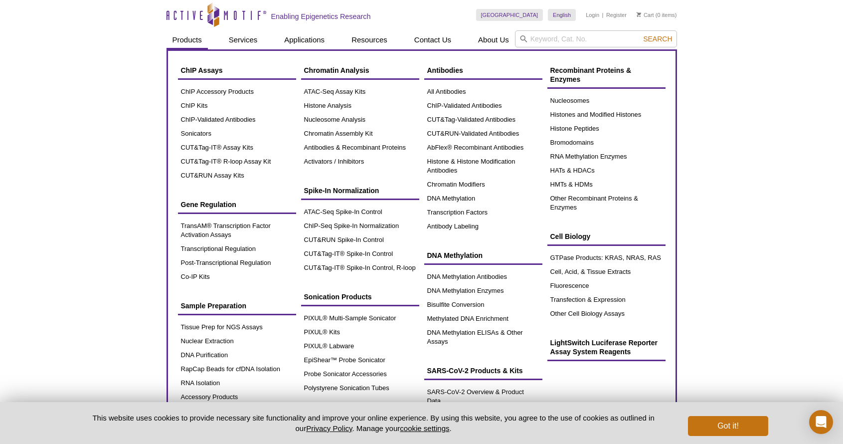 The image size is (843, 444). What do you see at coordinates (237, 263) in the screenshot?
I see `a: Post-Transcriptional Regulation` at bounding box center [237, 263].